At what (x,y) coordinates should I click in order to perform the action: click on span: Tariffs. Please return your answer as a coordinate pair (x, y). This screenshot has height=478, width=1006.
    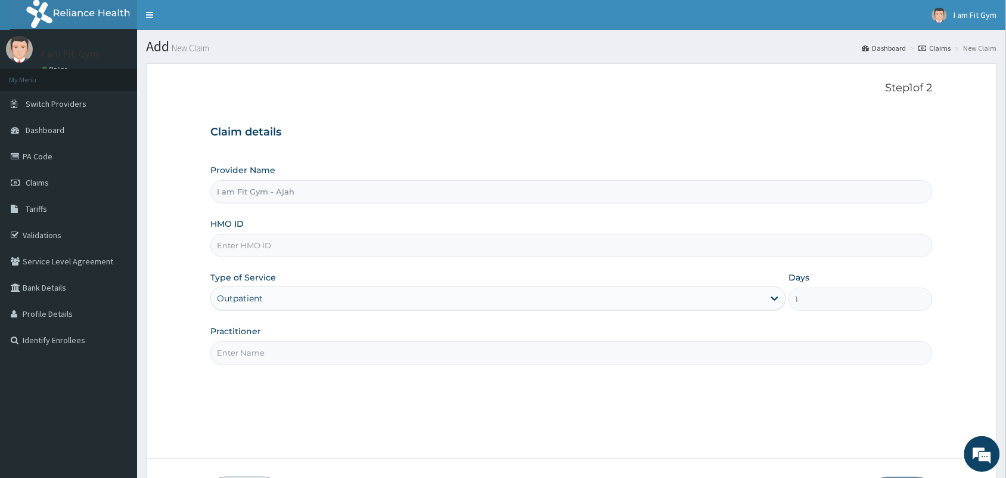
    Looking at the image, I should click on (36, 209).